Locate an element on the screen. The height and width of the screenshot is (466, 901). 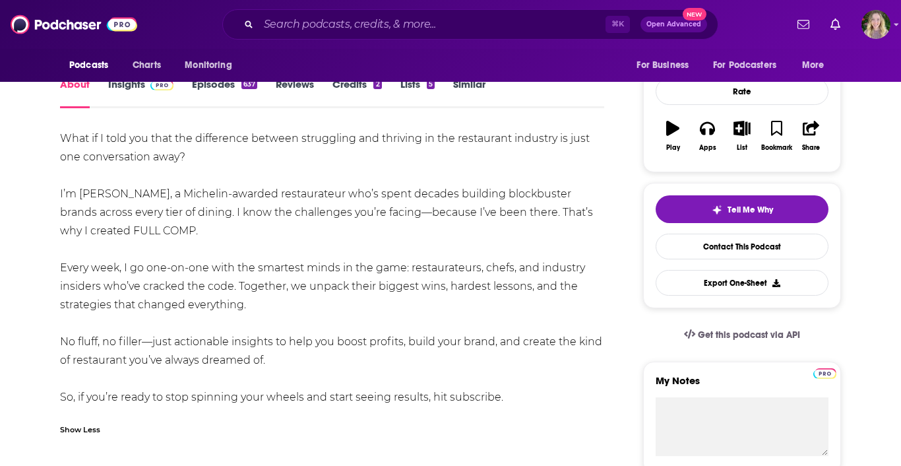
a: Similar is located at coordinates (469, 93).